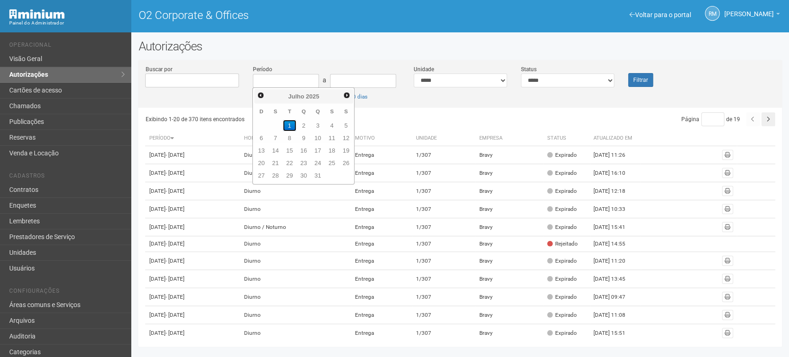 Image resolution: width=789 pixels, height=357 pixels. What do you see at coordinates (289, 125) in the screenshot?
I see `a: 1` at bounding box center [289, 125].